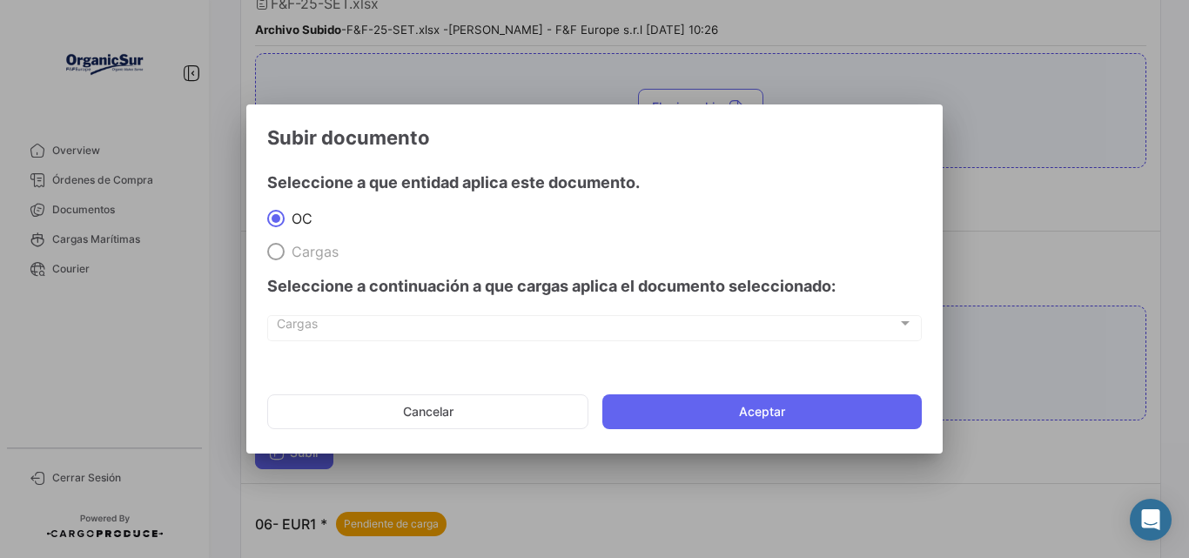 The width and height of the screenshot is (1189, 558). What do you see at coordinates (595, 183) in the screenshot?
I see `h4: Seleccione a que entidad aplica este documento.` at bounding box center [595, 183].